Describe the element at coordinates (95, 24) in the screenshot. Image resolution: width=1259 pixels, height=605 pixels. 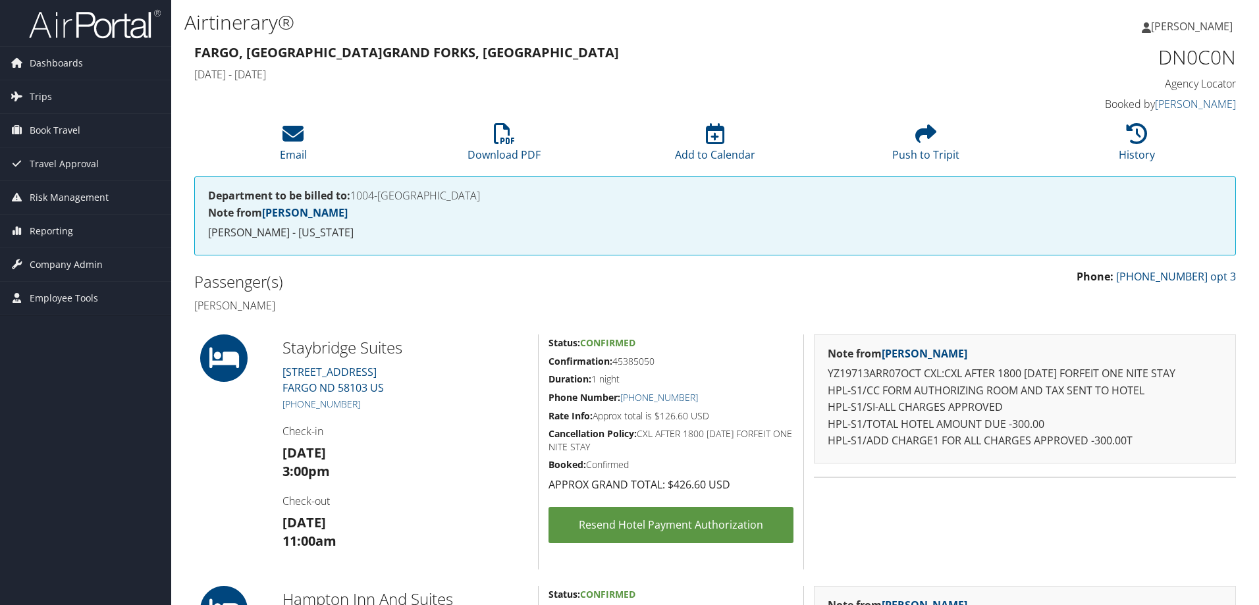
I see `img: airportal-logo.png` at that location.